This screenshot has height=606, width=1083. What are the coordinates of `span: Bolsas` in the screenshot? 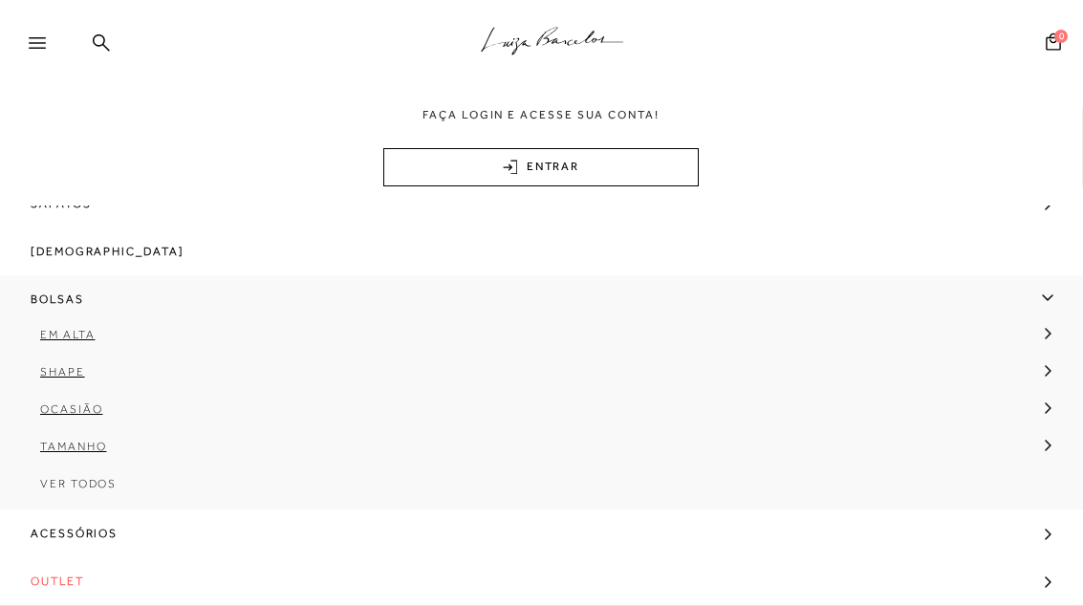 It's located at (57, 299).